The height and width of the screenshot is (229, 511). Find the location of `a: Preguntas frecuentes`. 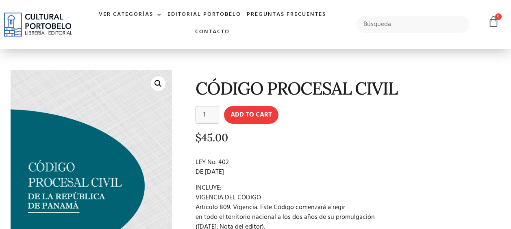

a: Preguntas frecuentes is located at coordinates (286, 15).